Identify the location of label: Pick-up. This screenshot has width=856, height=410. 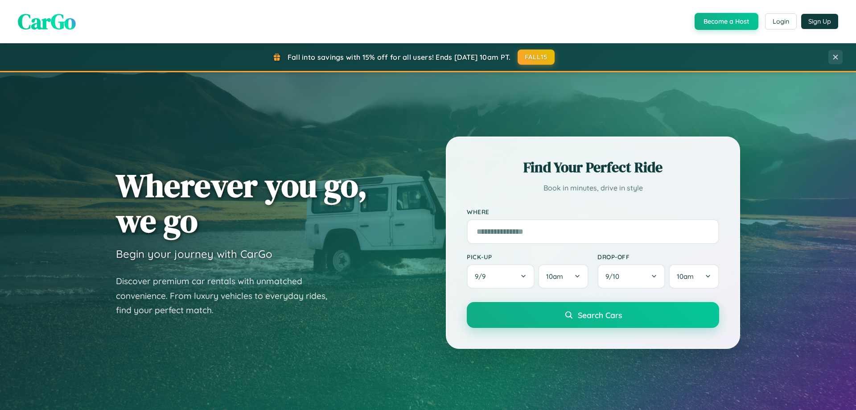
(527, 256).